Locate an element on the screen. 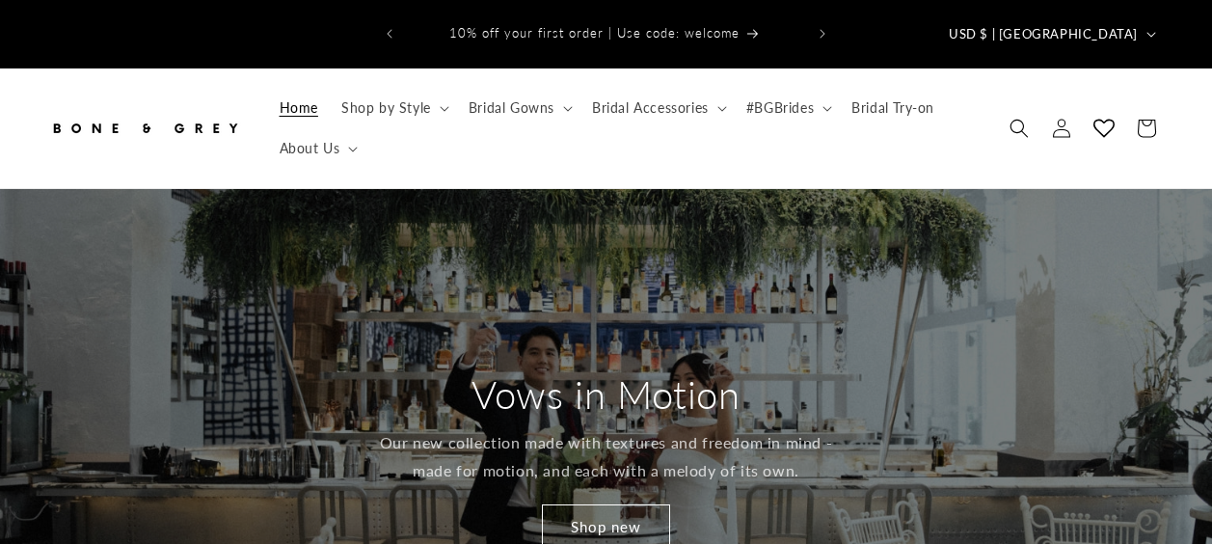 This screenshot has width=1212, height=544. summary: Search is located at coordinates (1019, 128).